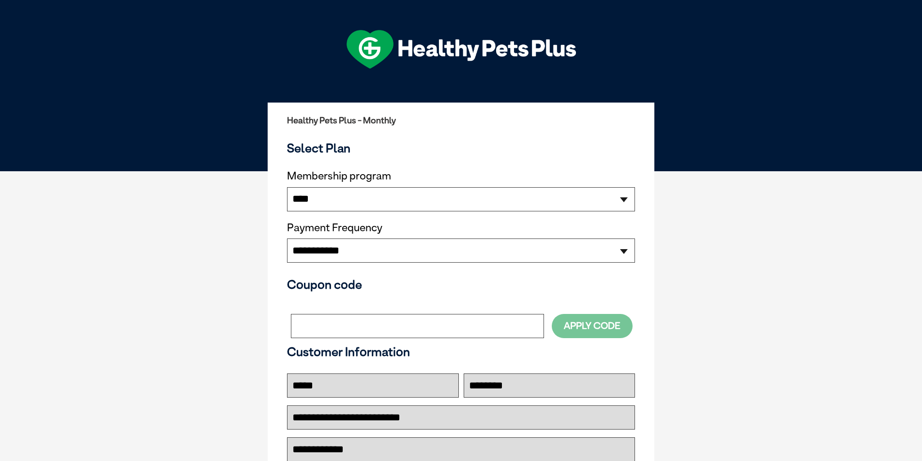  What do you see at coordinates (334, 228) in the screenshot?
I see `label: Payment Frequency` at bounding box center [334, 228].